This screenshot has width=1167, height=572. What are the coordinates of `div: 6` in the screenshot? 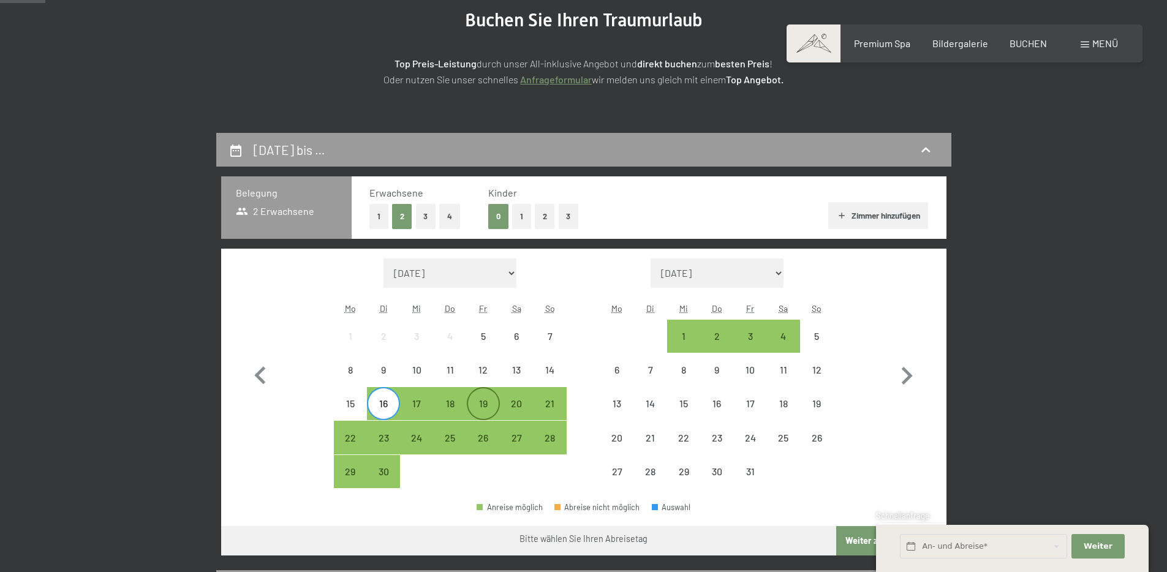 It's located at (517, 347).